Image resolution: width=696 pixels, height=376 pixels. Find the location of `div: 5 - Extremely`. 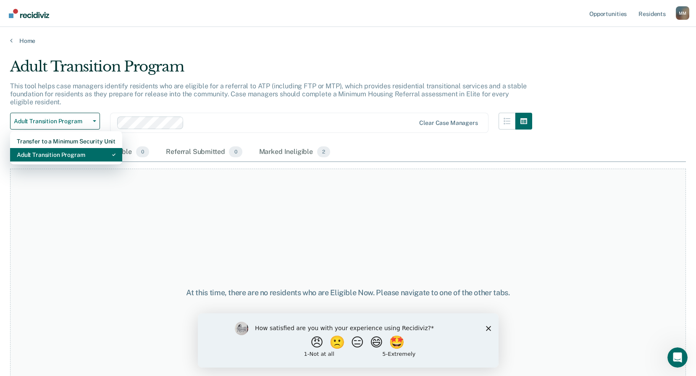

div: 5 - Extremely is located at coordinates (224, 40).